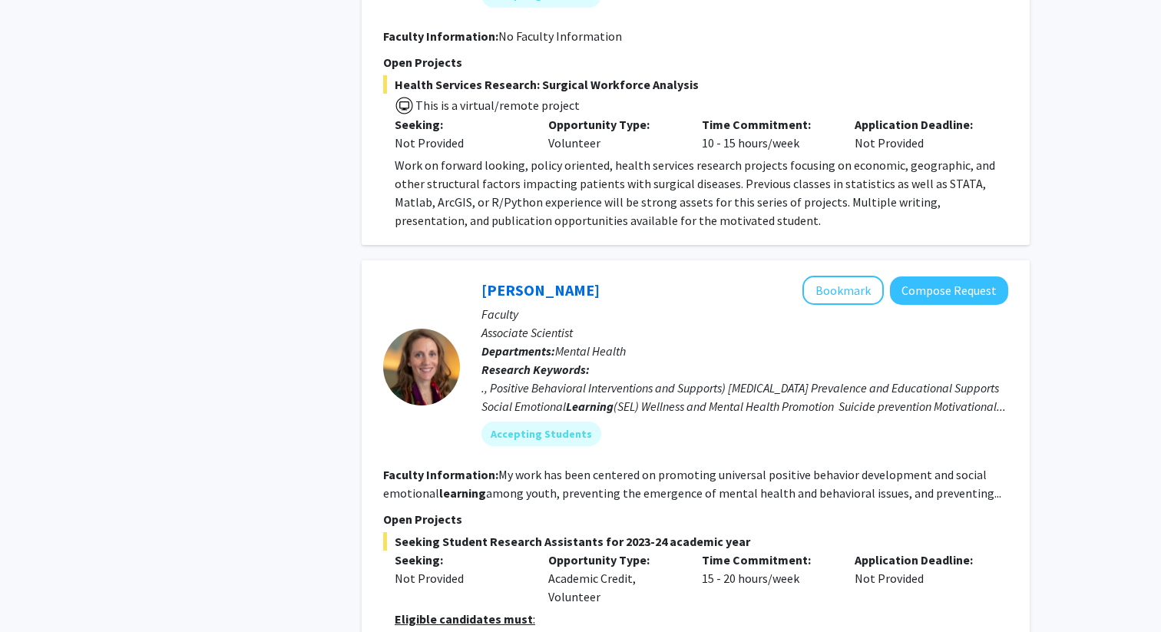  What do you see at coordinates (696, 84) in the screenshot?
I see `span: Health Services Research: Surgical Workforce Analysis` at bounding box center [696, 84].